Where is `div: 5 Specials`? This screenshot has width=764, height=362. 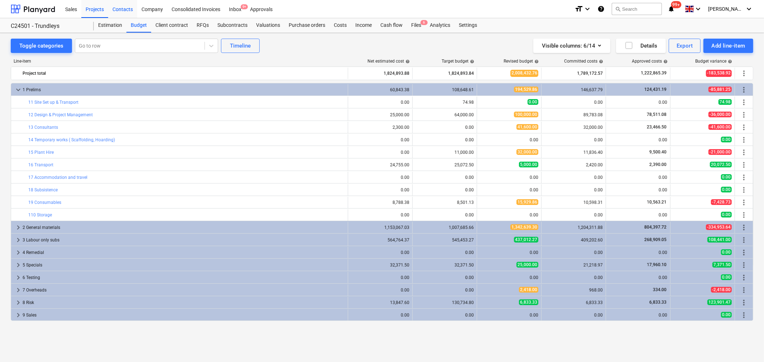
div: 5 Specials is located at coordinates (184, 265).